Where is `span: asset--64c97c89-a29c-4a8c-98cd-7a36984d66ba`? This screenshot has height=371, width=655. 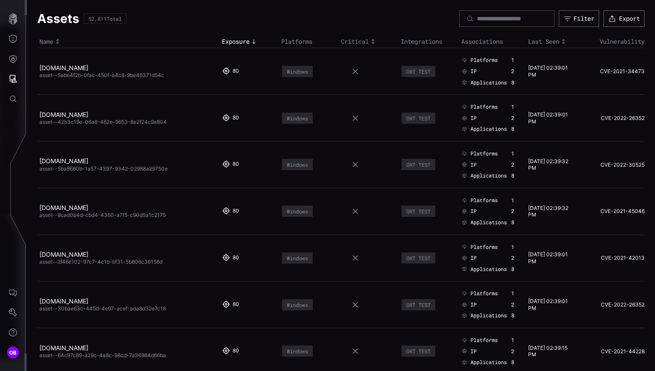
span: asset--64c97c89-a29c-4a8c-98cd-7a36984d66ba is located at coordinates (103, 355).